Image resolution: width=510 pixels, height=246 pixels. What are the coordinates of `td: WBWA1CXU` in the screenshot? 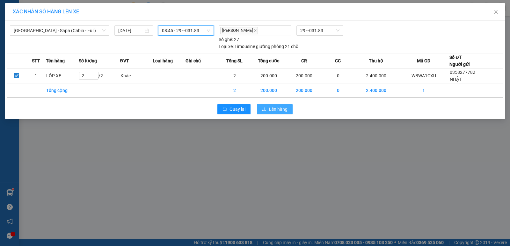 It's located at (423, 76).